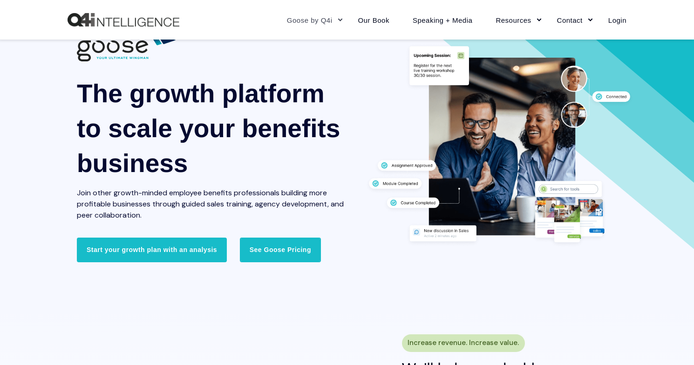 The width and height of the screenshot is (694, 365). I want to click on a: Back to Home, so click(123, 20).